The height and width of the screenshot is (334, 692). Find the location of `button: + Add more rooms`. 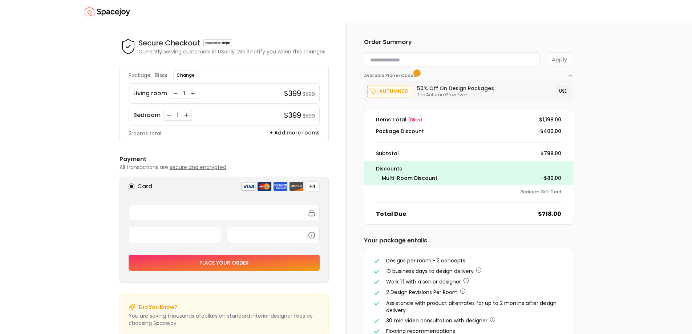

button: + Add more rooms is located at coordinates (294, 133).